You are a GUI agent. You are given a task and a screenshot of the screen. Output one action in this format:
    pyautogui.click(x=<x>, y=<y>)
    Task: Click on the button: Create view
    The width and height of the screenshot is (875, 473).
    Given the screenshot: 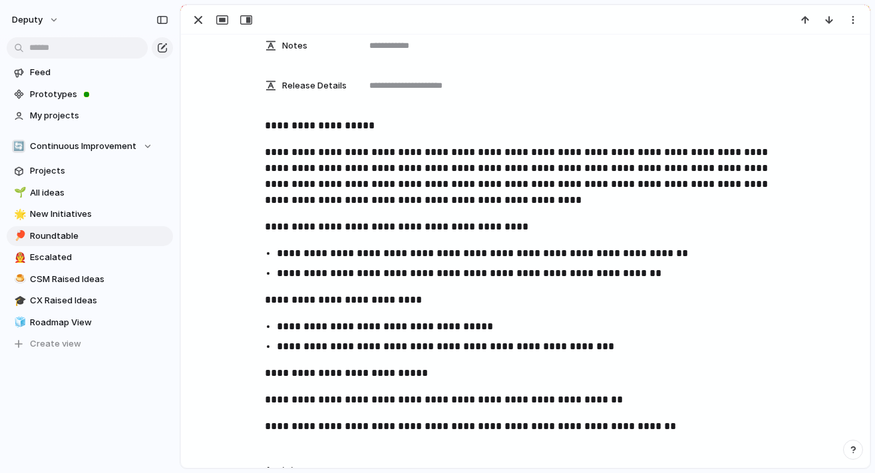 What is the action you would take?
    pyautogui.click(x=90, y=344)
    